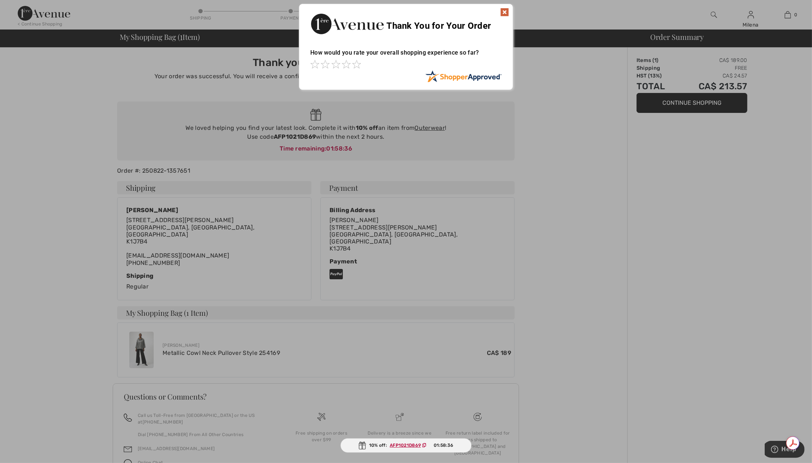 Image resolution: width=812 pixels, height=463 pixels. I want to click on img: Thank You for Your Order, so click(347, 24).